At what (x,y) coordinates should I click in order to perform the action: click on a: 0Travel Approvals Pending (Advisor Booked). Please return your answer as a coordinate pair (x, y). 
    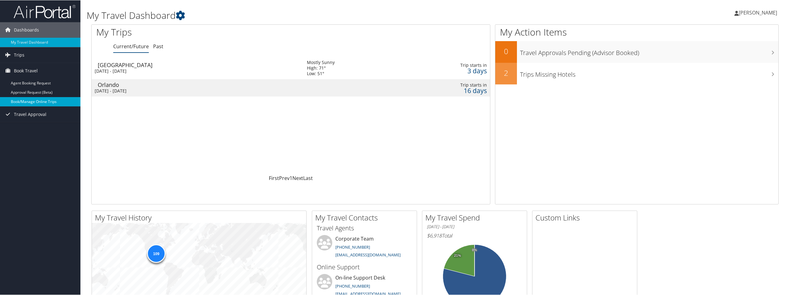
    Looking at the image, I should click on (637, 52).